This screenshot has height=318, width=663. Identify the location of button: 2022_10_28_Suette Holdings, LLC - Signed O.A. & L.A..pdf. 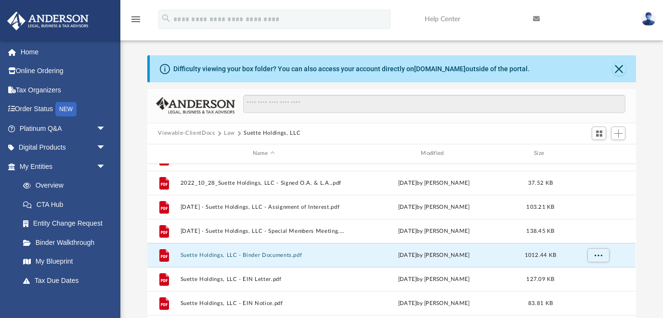
(263, 183).